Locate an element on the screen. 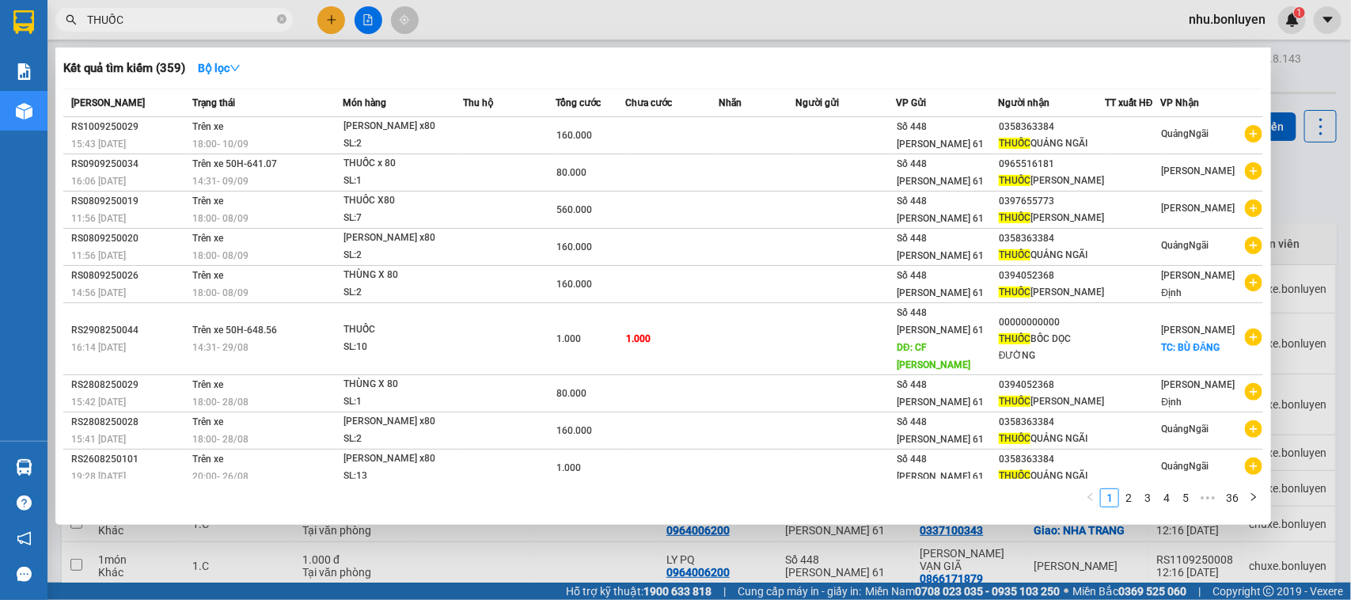 The height and width of the screenshot is (600, 1351). div: RS2608250101 is located at coordinates (129, 459).